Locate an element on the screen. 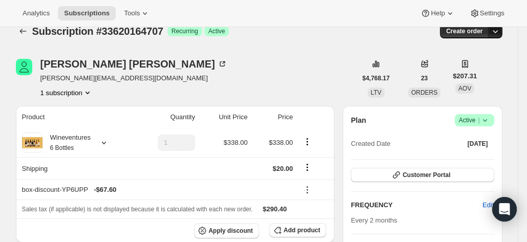  button: Add product is located at coordinates (297, 230).